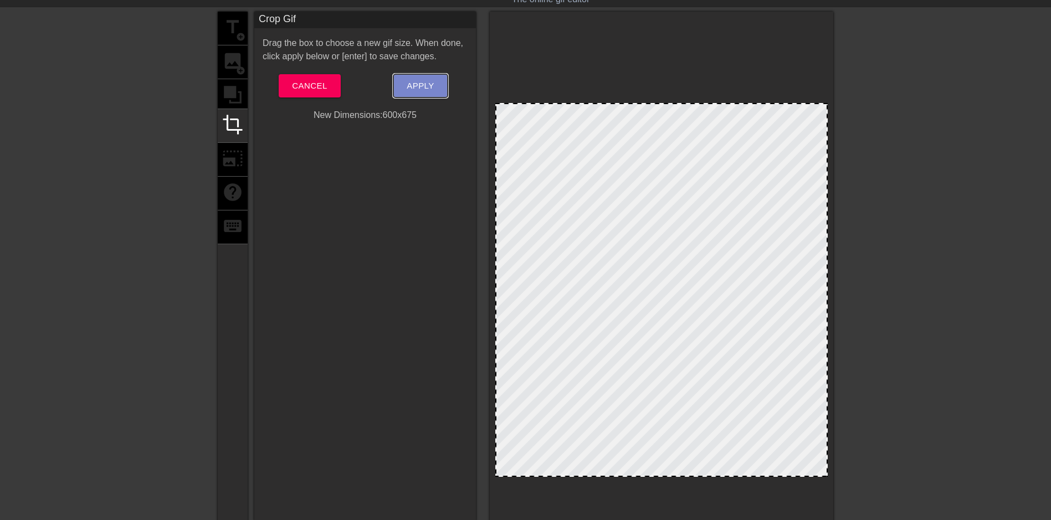  I want to click on button: Cancel, so click(309, 86).